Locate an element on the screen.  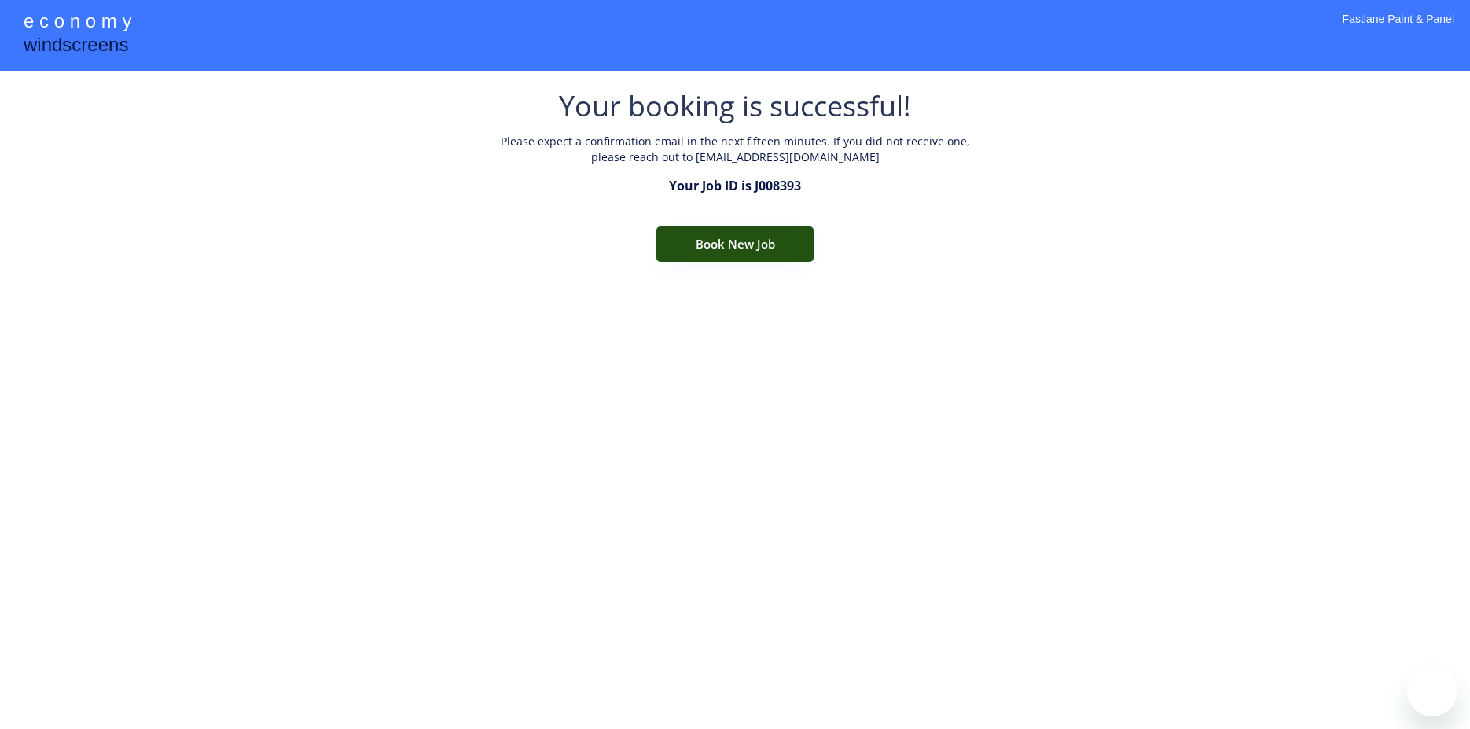
div: e c o n o m y is located at coordinates (77, 23).